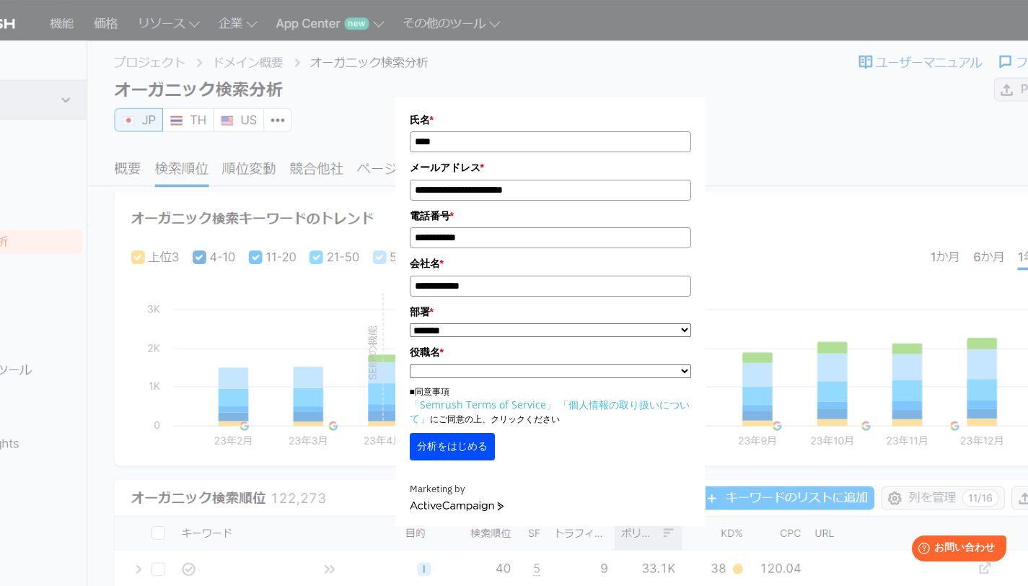 Image resolution: width=1028 pixels, height=586 pixels. I want to click on button: 分析をはじめる, so click(452, 447).